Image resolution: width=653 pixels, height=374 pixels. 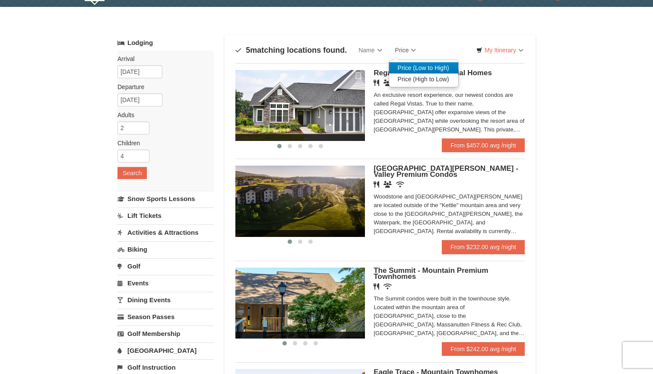 I want to click on a: Biking, so click(x=165, y=249).